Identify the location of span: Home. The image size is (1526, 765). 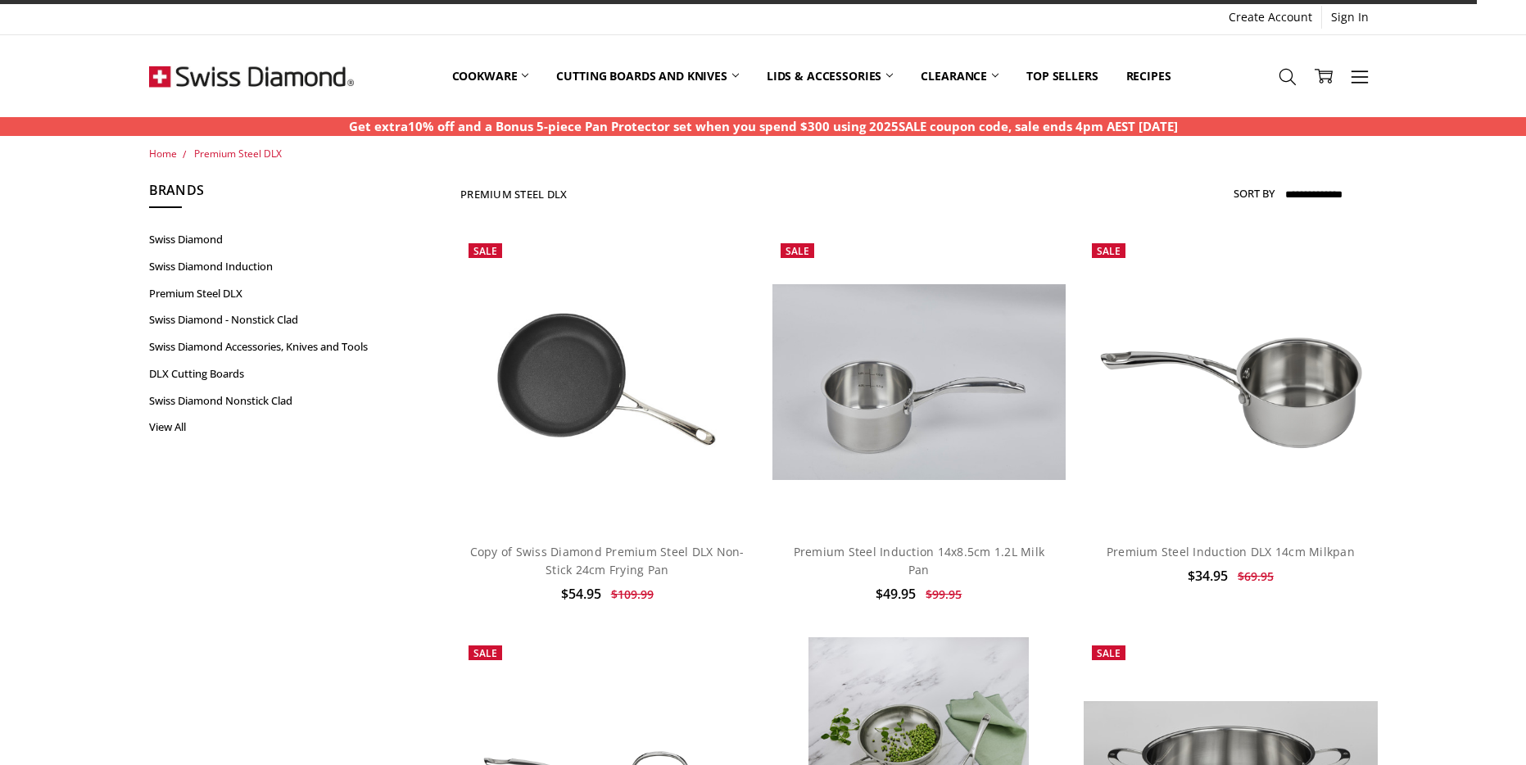
(163, 153).